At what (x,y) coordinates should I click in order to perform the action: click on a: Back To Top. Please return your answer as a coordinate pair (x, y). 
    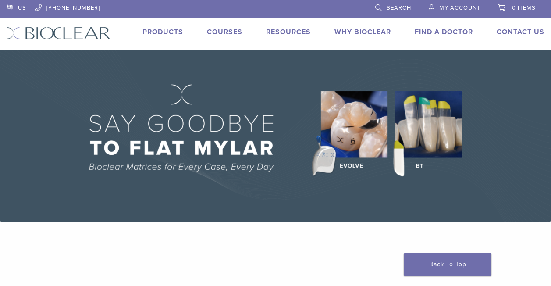
    Looking at the image, I should click on (448, 264).